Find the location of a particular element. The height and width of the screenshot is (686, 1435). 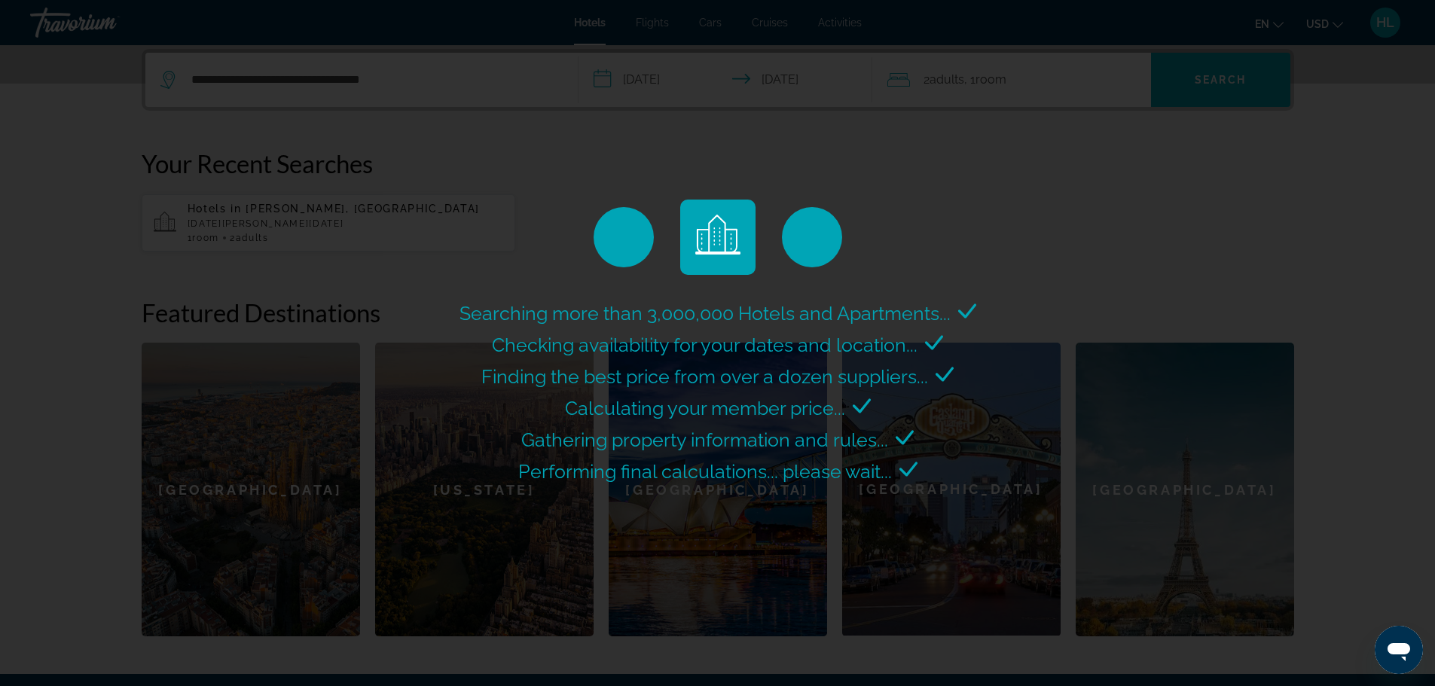

span: Searching more than 3,000,000 Hotels and Apartments... is located at coordinates (705, 313).